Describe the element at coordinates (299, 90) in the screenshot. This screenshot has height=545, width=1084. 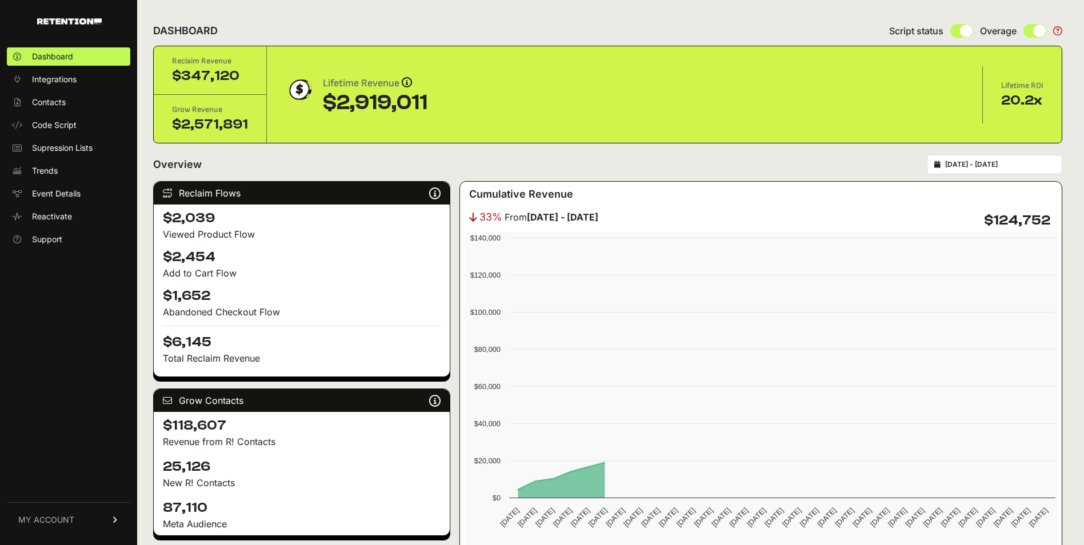
I see `img: dollar-coin-05c43ed7efb7bc0c12610022525b4bbbb207c7efeef5aecc26f025e68dcafac9.png` at that location.